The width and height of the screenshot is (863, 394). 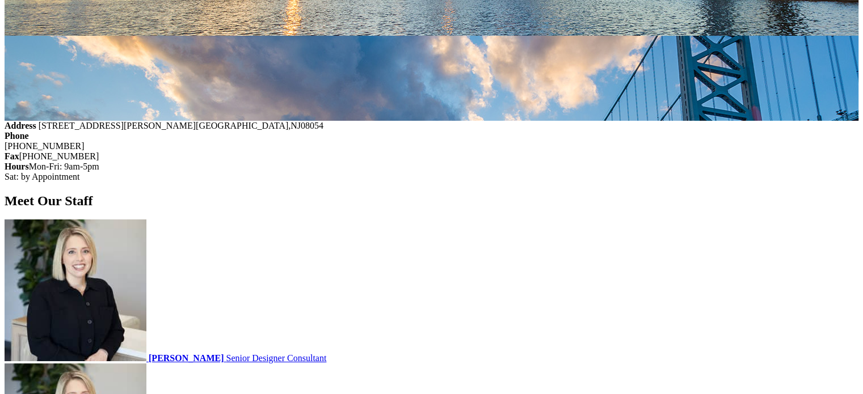 I want to click on div: Mon-Fri: 9am-5pm Sat: by Appointment, so click(x=431, y=172).